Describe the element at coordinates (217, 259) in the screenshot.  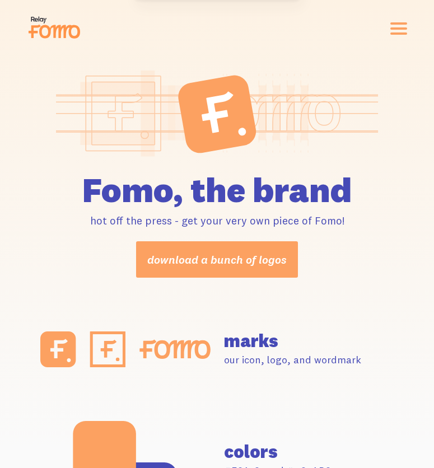
I see `a: download a bunch of logos` at that location.